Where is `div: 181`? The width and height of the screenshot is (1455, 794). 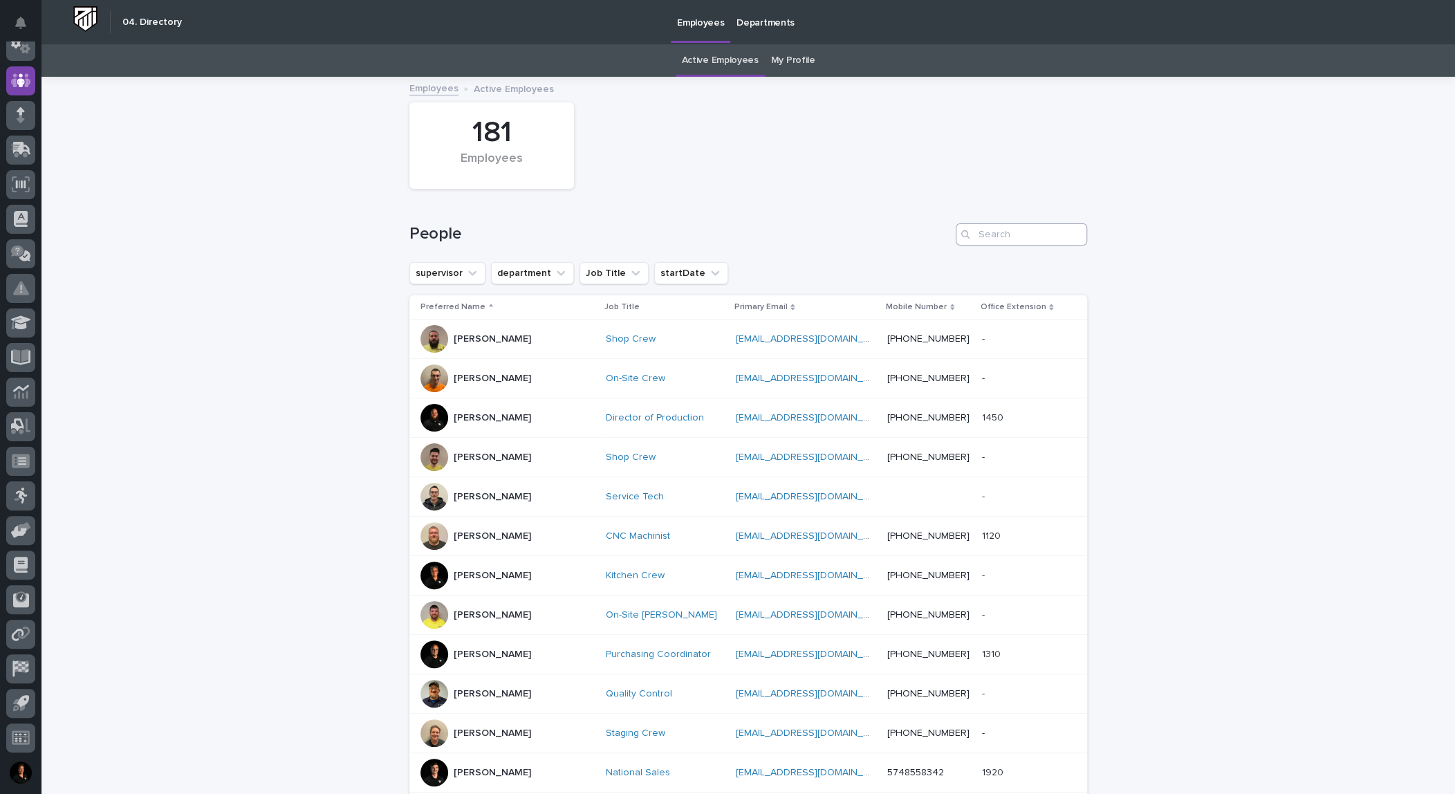
div: 181 is located at coordinates (492, 133).